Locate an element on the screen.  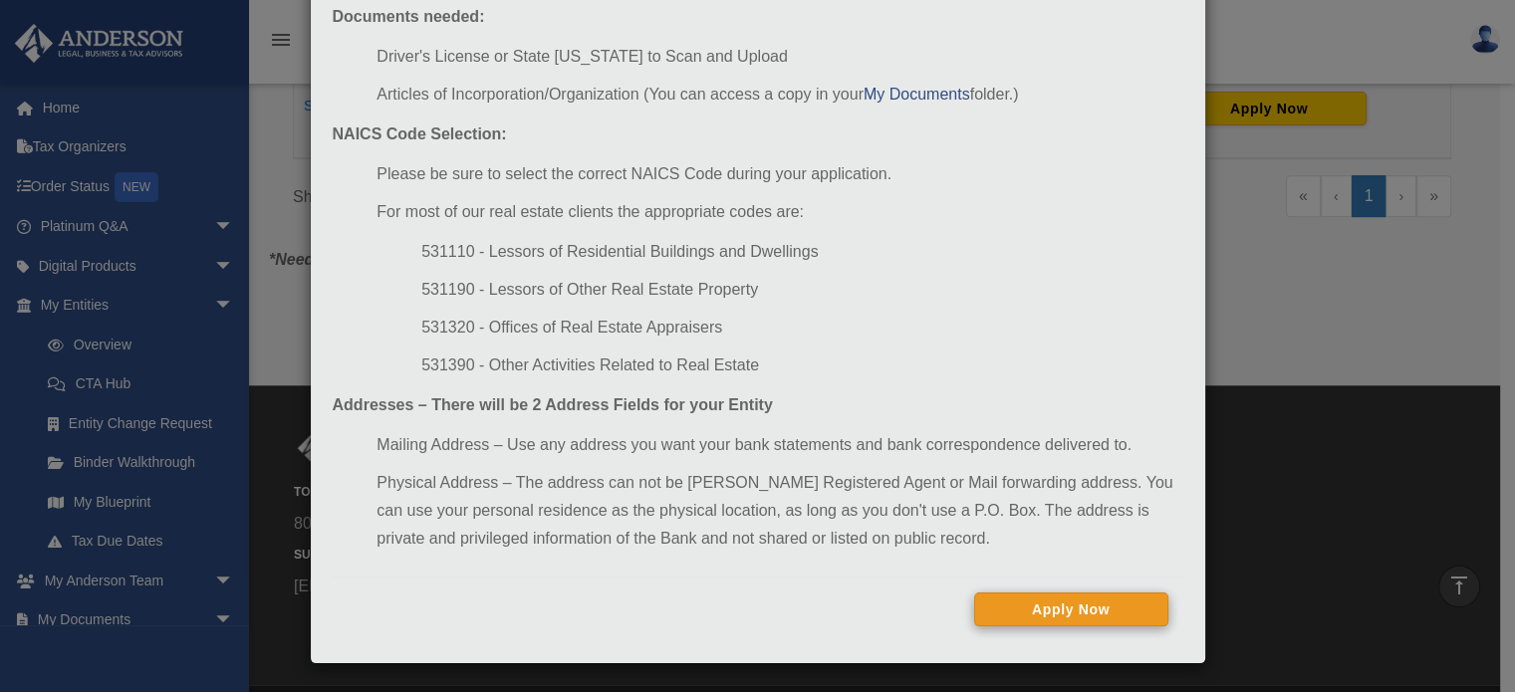
strong: Addresses – There will be 2 Address Fields for your Entity is located at coordinates (553, 404).